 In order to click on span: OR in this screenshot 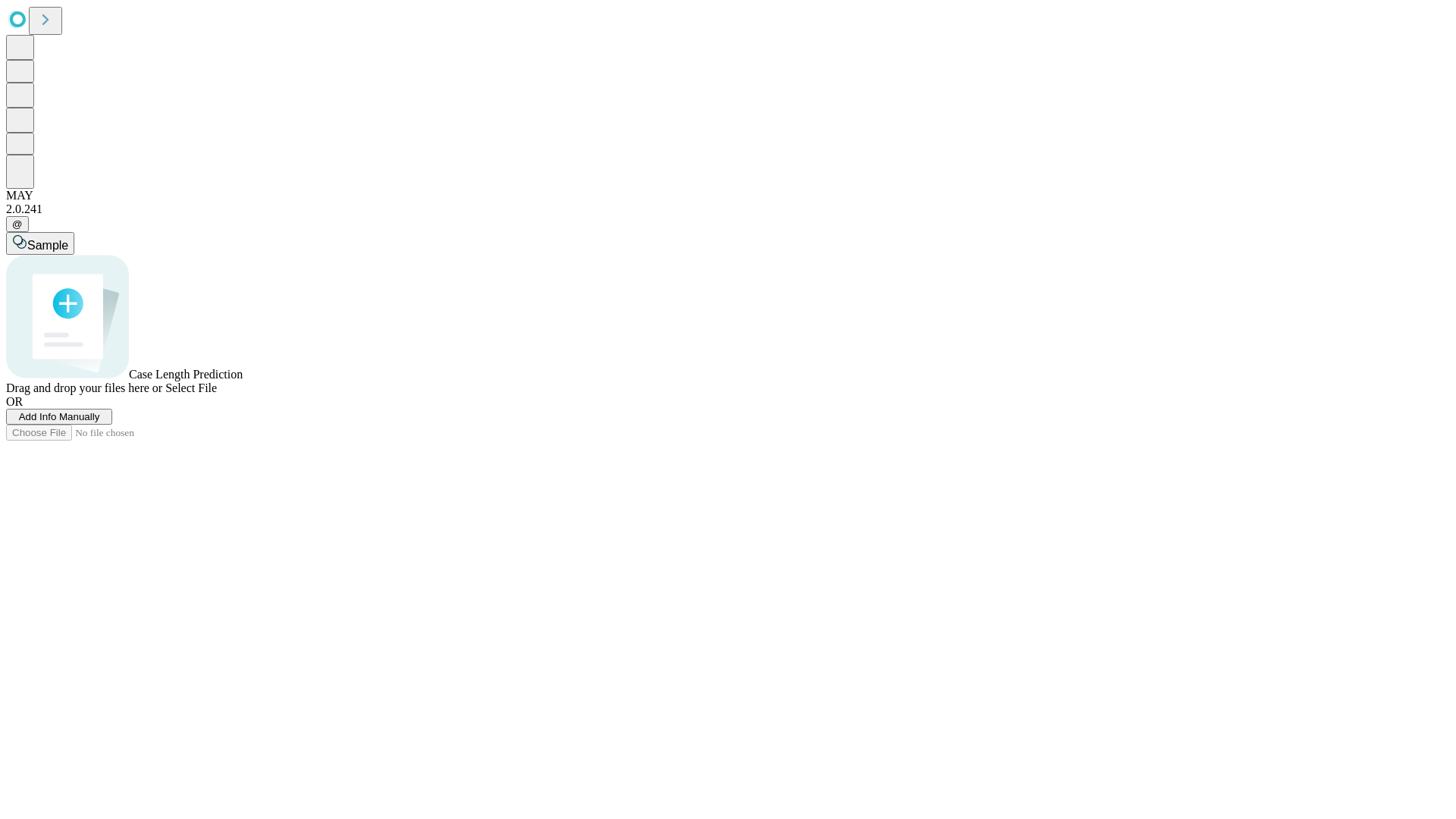, I will do `click(14, 401)`.